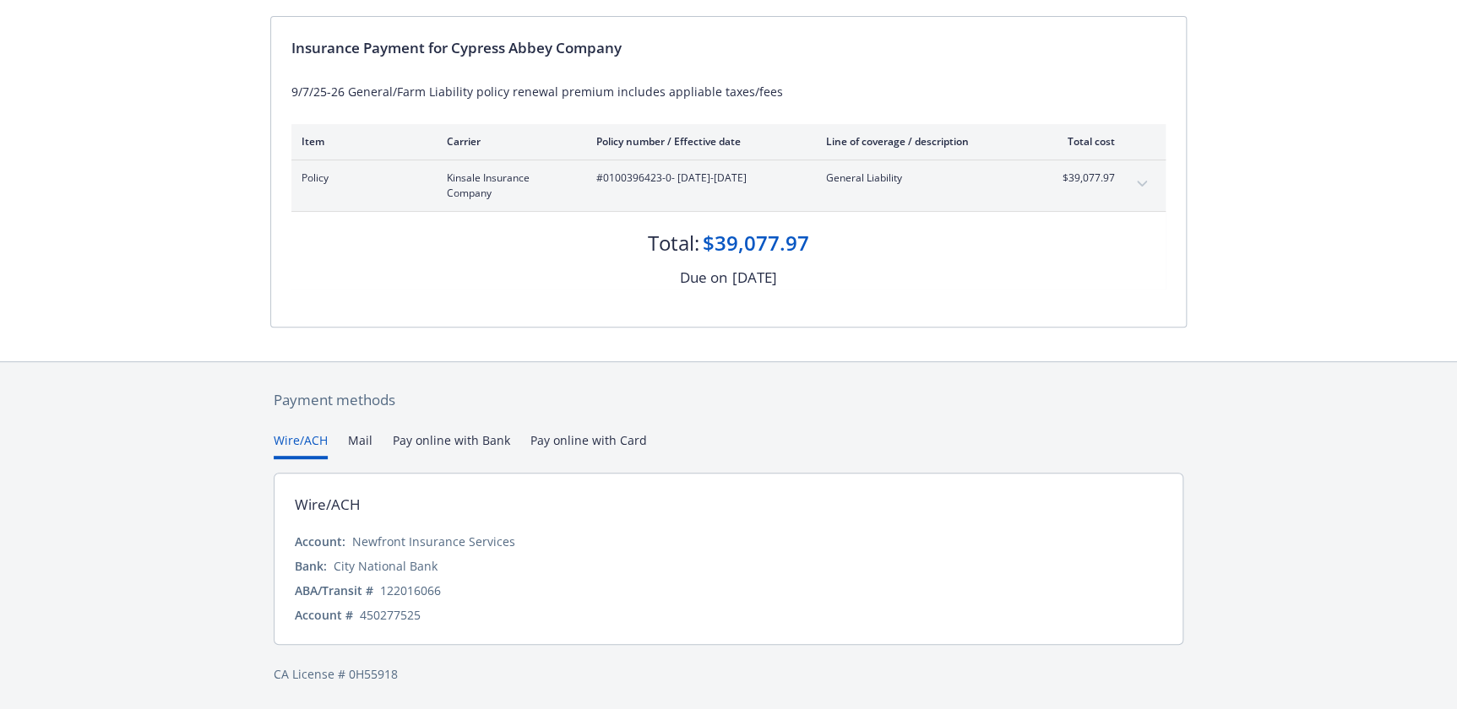 The height and width of the screenshot is (709, 1457). What do you see at coordinates (756, 243) in the screenshot?
I see `div: $39,077.97` at bounding box center [756, 243].